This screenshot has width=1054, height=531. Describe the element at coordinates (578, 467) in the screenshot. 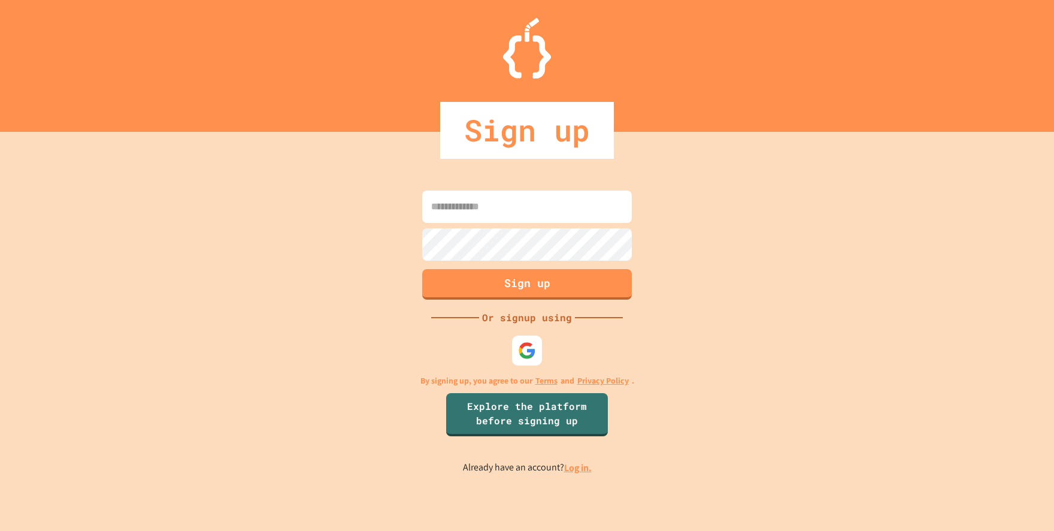

I see `a: Log in.` at that location.